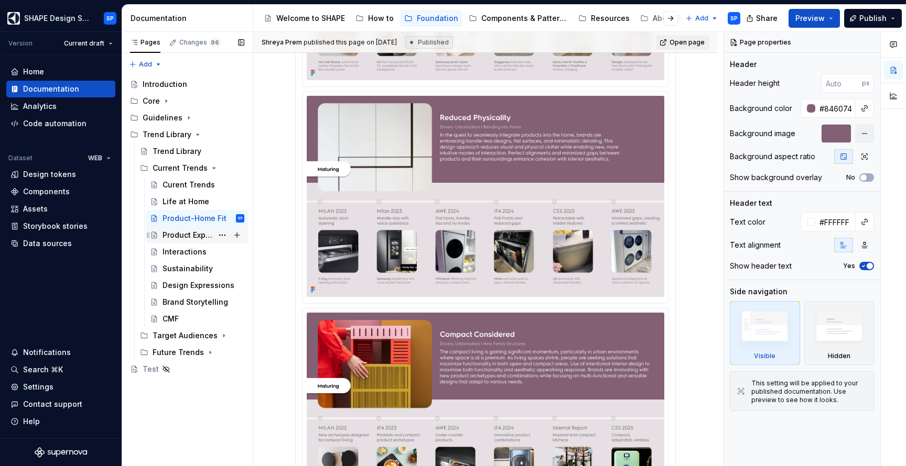 The width and height of the screenshot is (906, 466). What do you see at coordinates (35, 209) in the screenshot?
I see `div: Assets` at bounding box center [35, 209].